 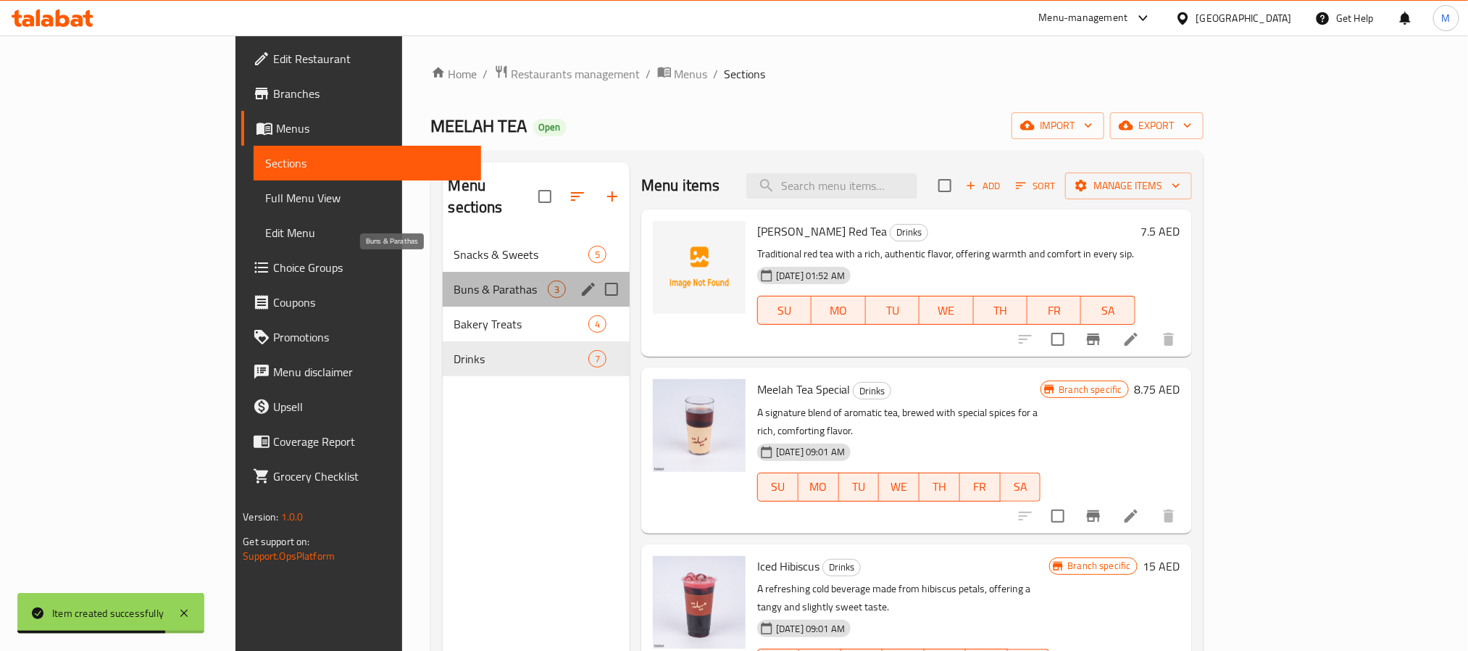 What do you see at coordinates (371, 267) in the screenshot?
I see `span: Choice Groups` at bounding box center [371, 267].